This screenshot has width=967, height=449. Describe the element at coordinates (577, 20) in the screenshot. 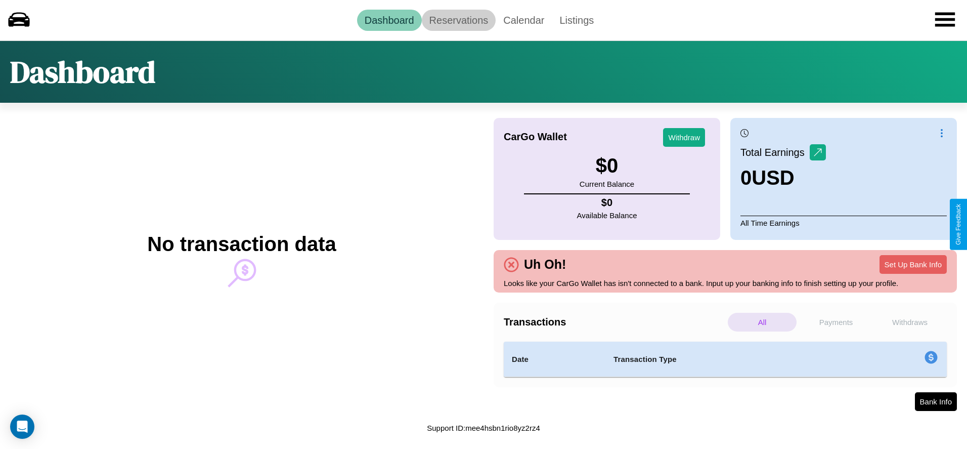

I see `a: Listings` at that location.